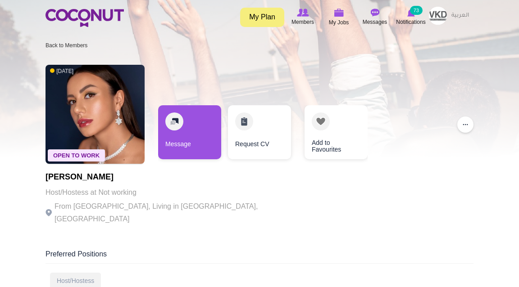 This screenshot has height=287, width=519. What do you see at coordinates (303, 13) in the screenshot?
I see `img: Browse Members` at bounding box center [303, 13].